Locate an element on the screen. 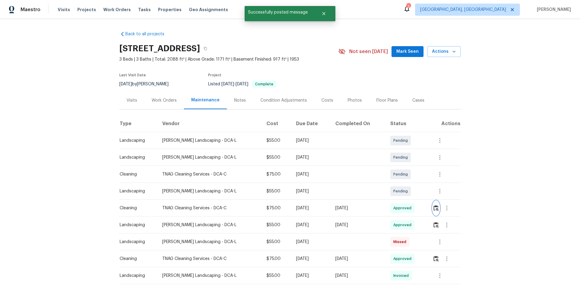  span: Work Orders is located at coordinates (117, 10).